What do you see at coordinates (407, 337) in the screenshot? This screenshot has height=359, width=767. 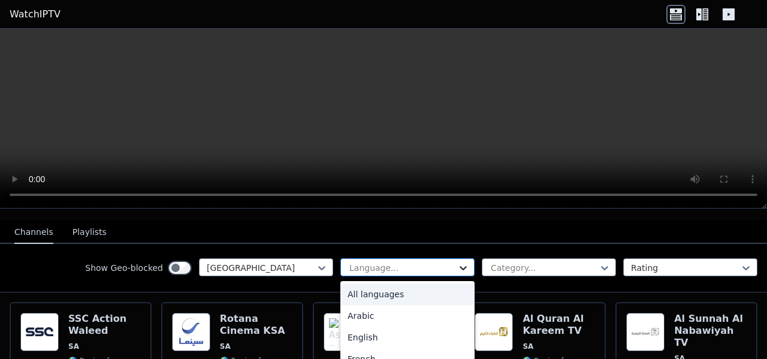 I see `div: English` at bounding box center [407, 337].